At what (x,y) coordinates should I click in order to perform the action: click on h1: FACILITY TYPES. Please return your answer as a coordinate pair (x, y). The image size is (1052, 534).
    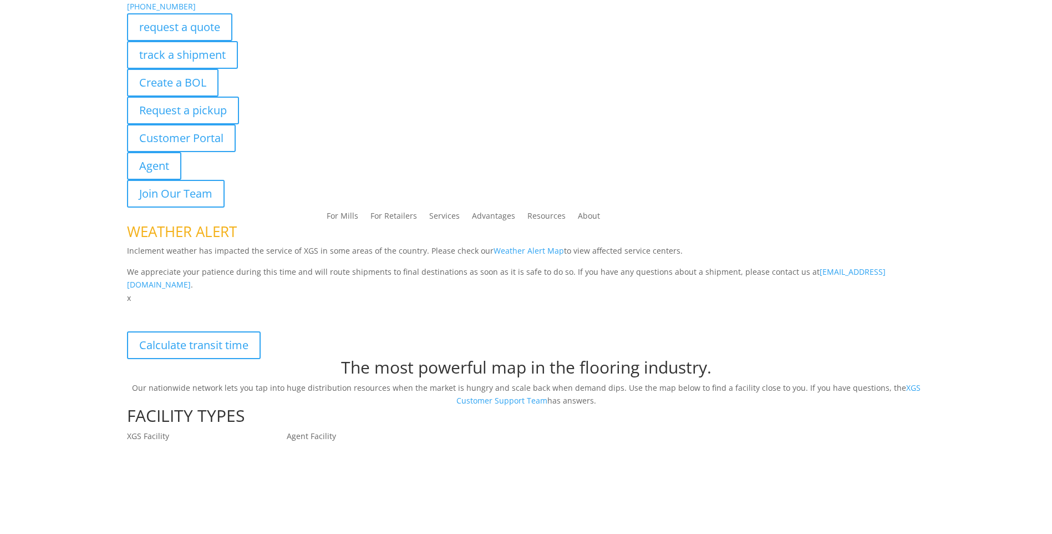
    Looking at the image, I should click on (526, 418).